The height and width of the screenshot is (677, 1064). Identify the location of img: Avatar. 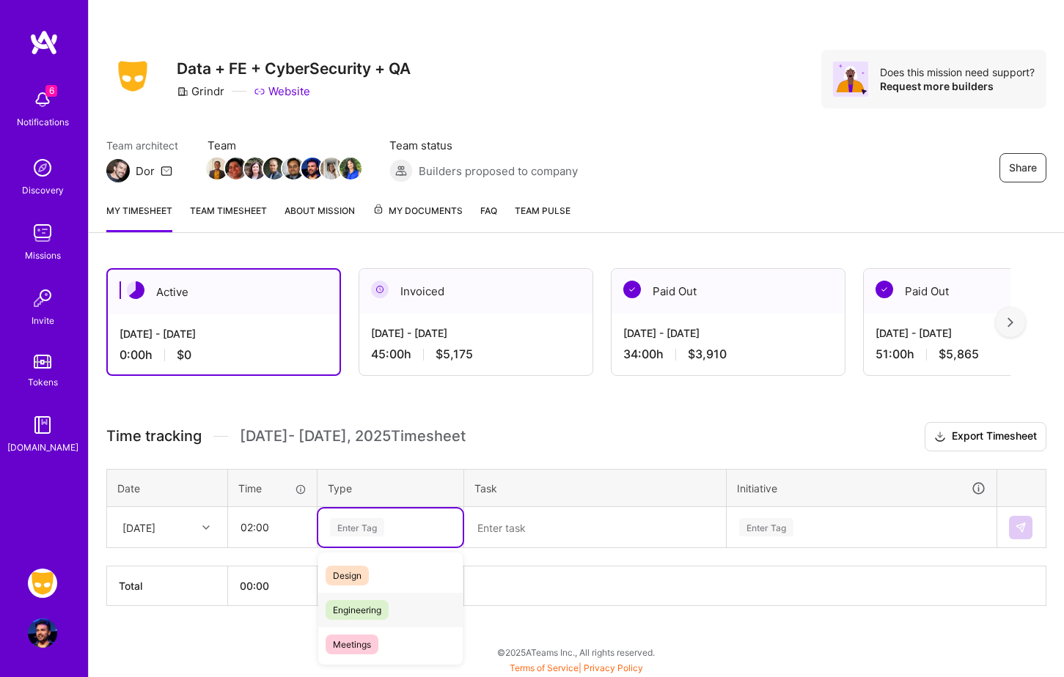
(850, 79).